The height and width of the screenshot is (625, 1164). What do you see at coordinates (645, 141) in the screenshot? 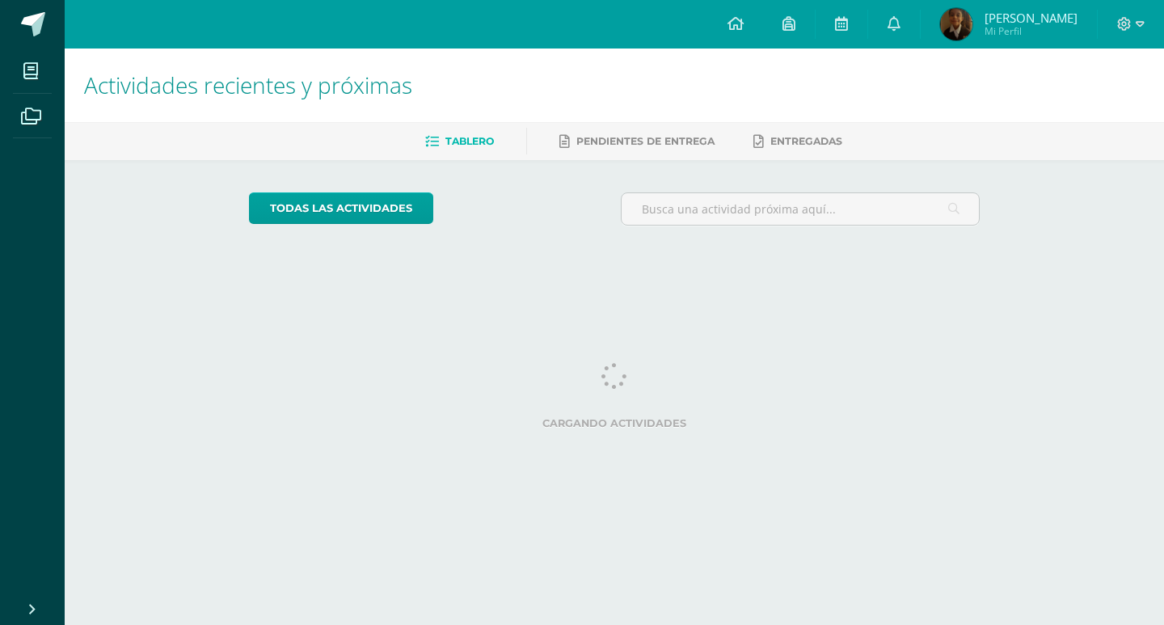
I see `span: Pendientes de entrega` at bounding box center [645, 141].